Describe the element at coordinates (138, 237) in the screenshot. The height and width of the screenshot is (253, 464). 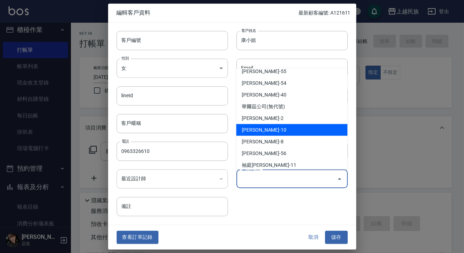
I see `button: 查看訂單記錄` at that location.